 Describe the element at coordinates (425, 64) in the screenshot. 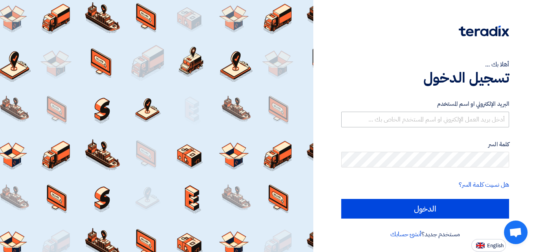

I see `div: أهلا بك ...` at that location.